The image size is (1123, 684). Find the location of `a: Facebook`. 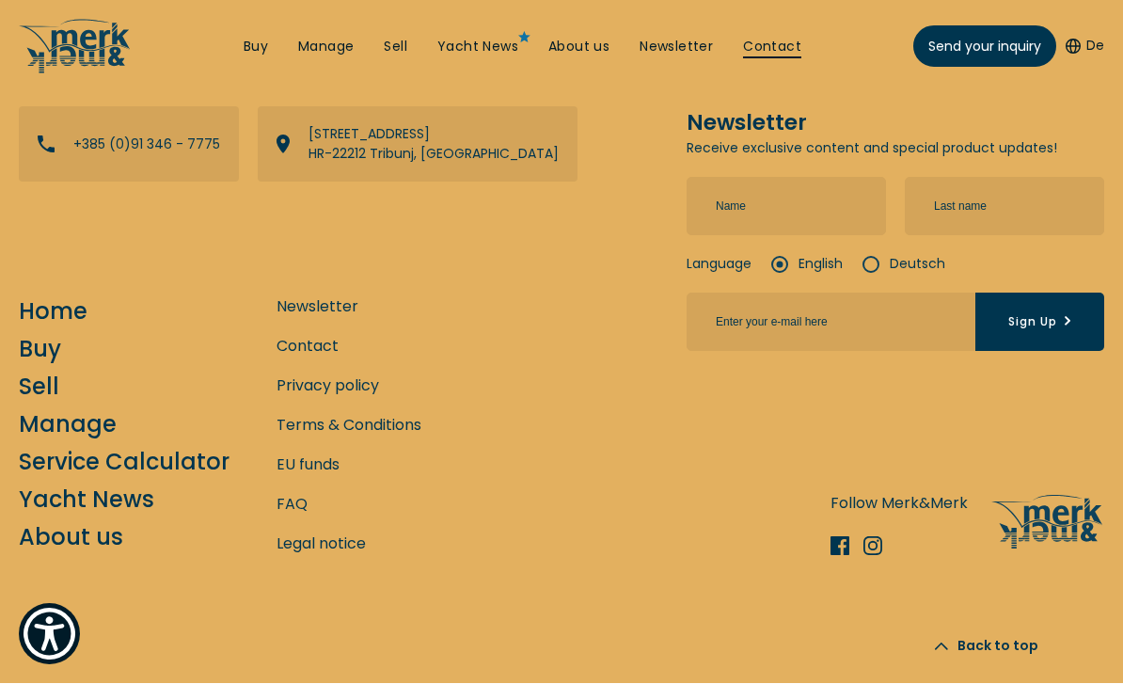

a: Facebook is located at coordinates (846, 546).